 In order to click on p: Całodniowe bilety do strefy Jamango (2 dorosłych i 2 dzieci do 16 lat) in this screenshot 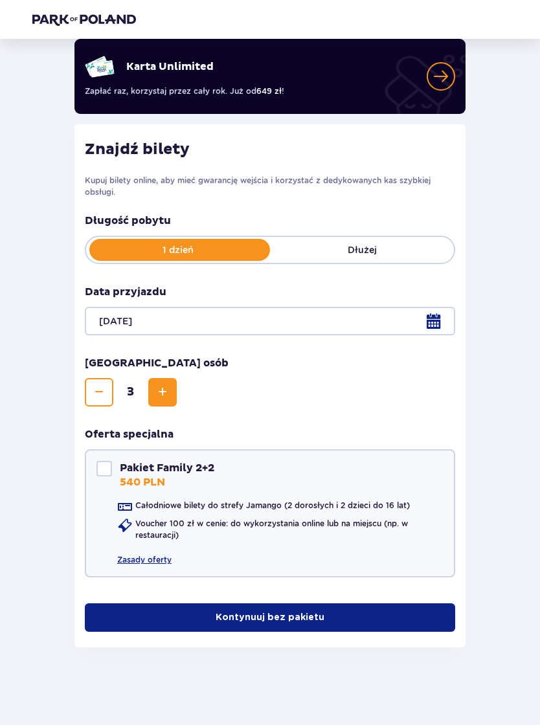, I will do `click(273, 506)`.